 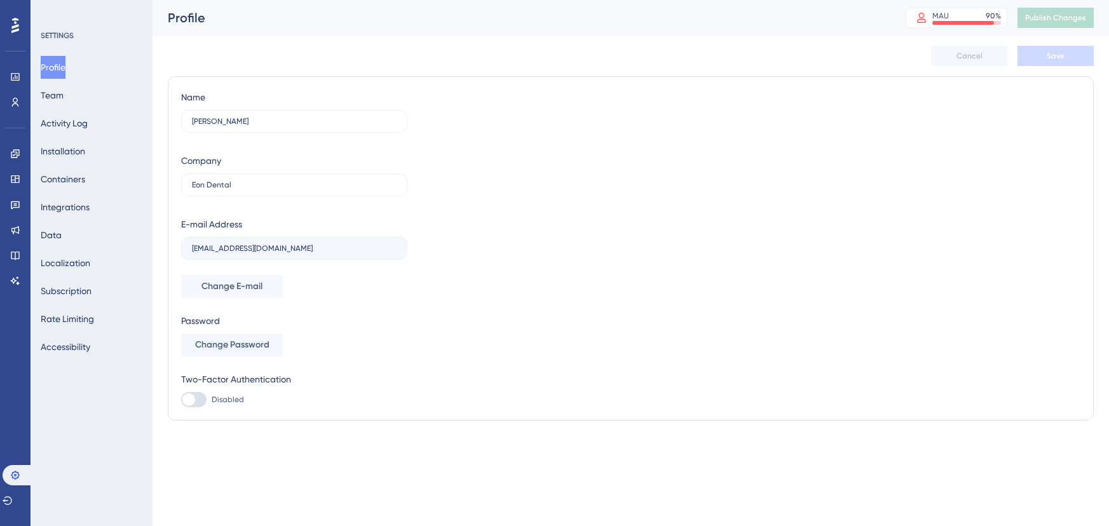 I want to click on input: Company Name, so click(x=294, y=185).